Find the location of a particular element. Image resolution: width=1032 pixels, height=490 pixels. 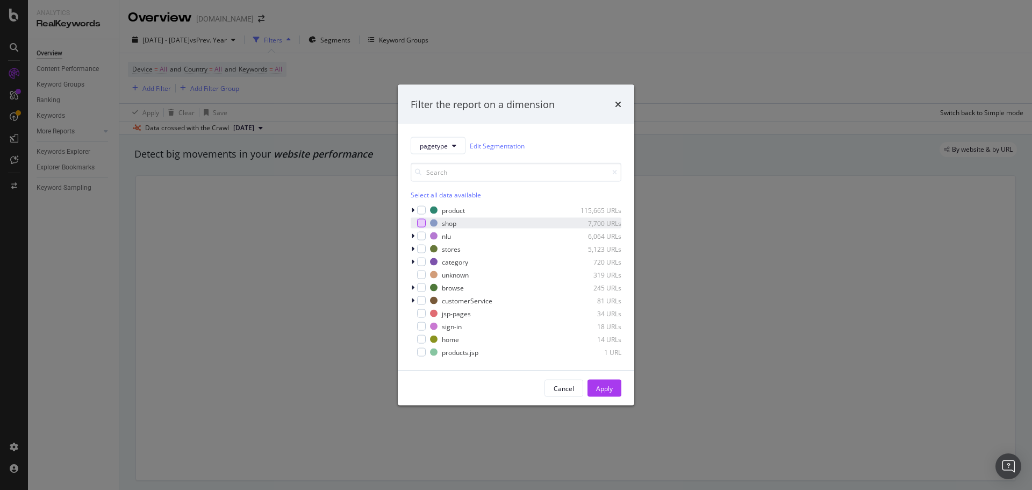

div: sign-in is located at coordinates (452, 326).